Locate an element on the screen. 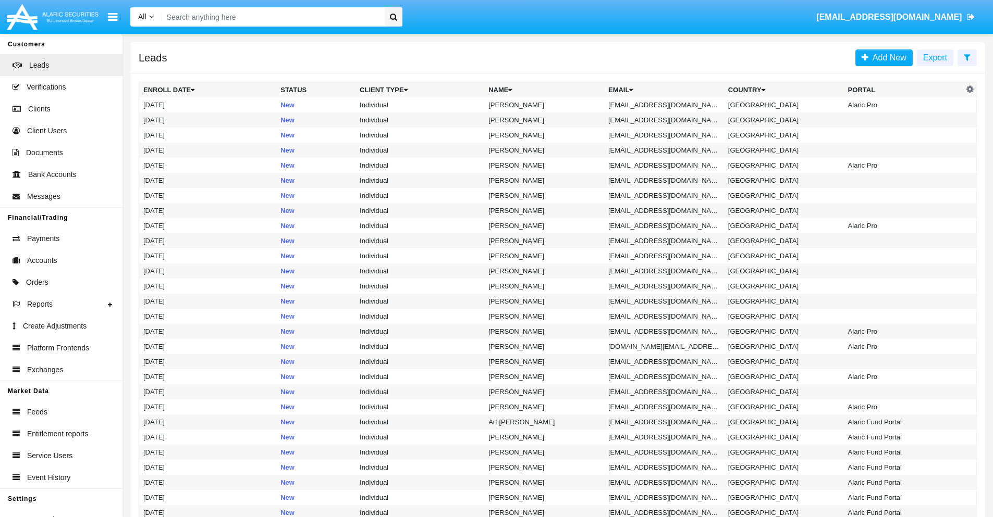 This screenshot has width=993, height=517. span: Service Users is located at coordinates (50, 456).